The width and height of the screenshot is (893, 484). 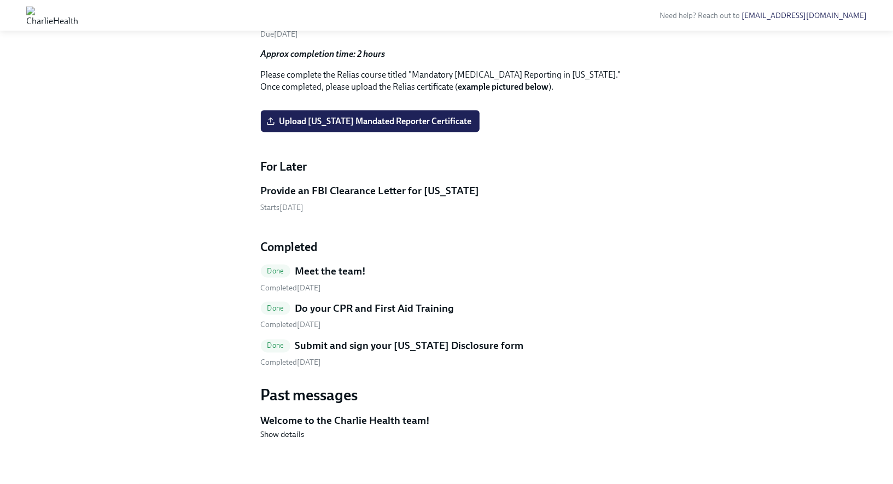 I want to click on strong: Approx completion time: 2 hours, so click(x=323, y=54).